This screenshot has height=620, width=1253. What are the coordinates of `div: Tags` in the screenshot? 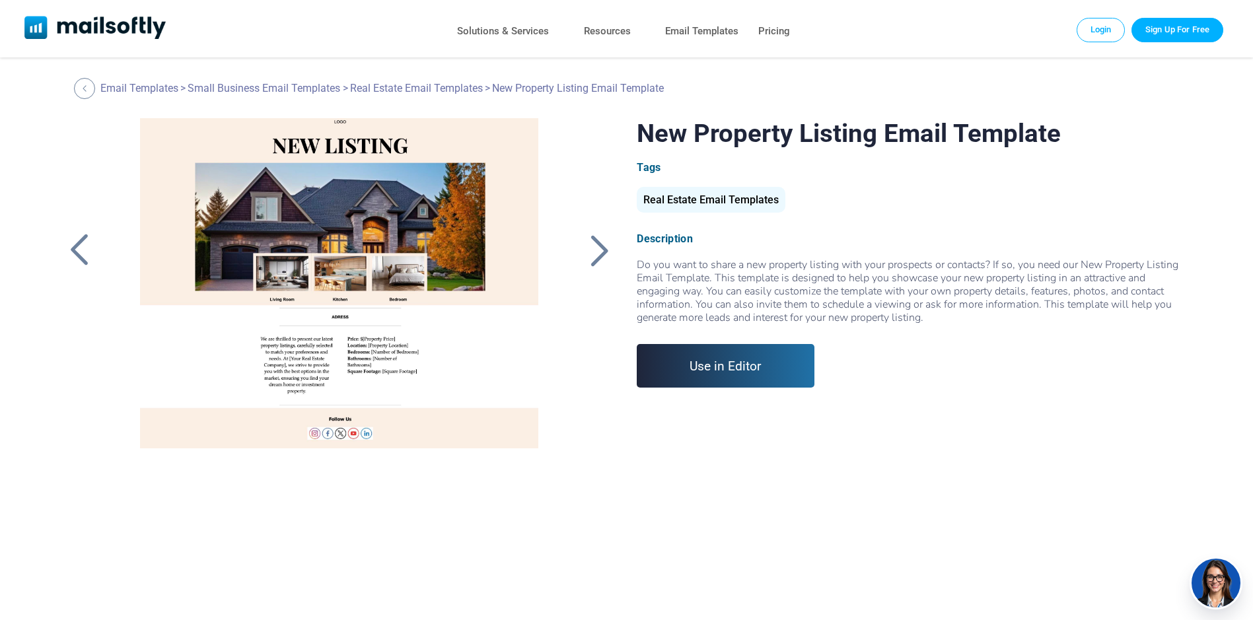 It's located at (914, 167).